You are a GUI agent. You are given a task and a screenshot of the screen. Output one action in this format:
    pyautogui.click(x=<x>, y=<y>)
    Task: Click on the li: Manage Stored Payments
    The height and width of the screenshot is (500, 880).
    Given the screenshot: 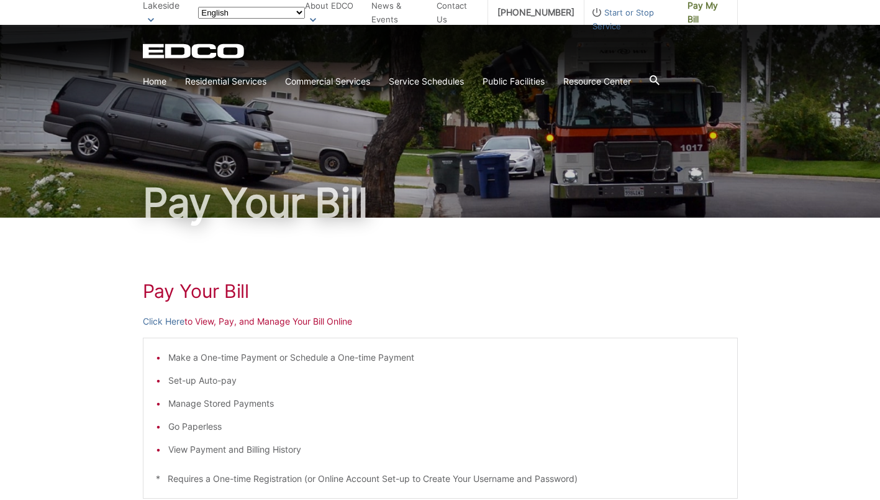 What is the action you would take?
    pyautogui.click(x=447, y=403)
    